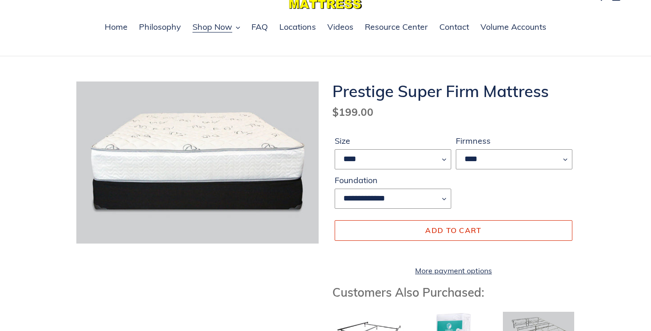  I want to click on a: FAQ, so click(260, 27).